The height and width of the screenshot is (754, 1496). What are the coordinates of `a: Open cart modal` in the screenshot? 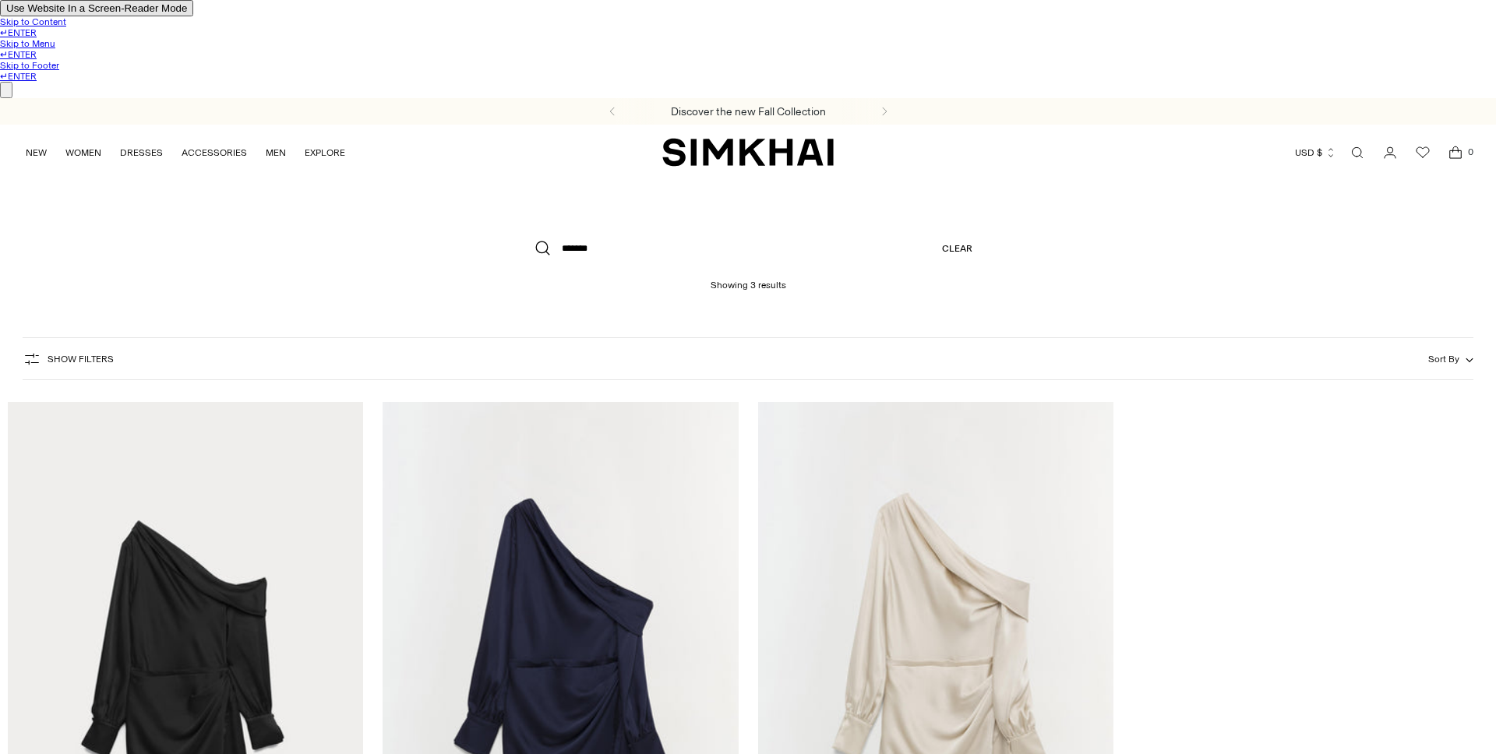 It's located at (1455, 153).